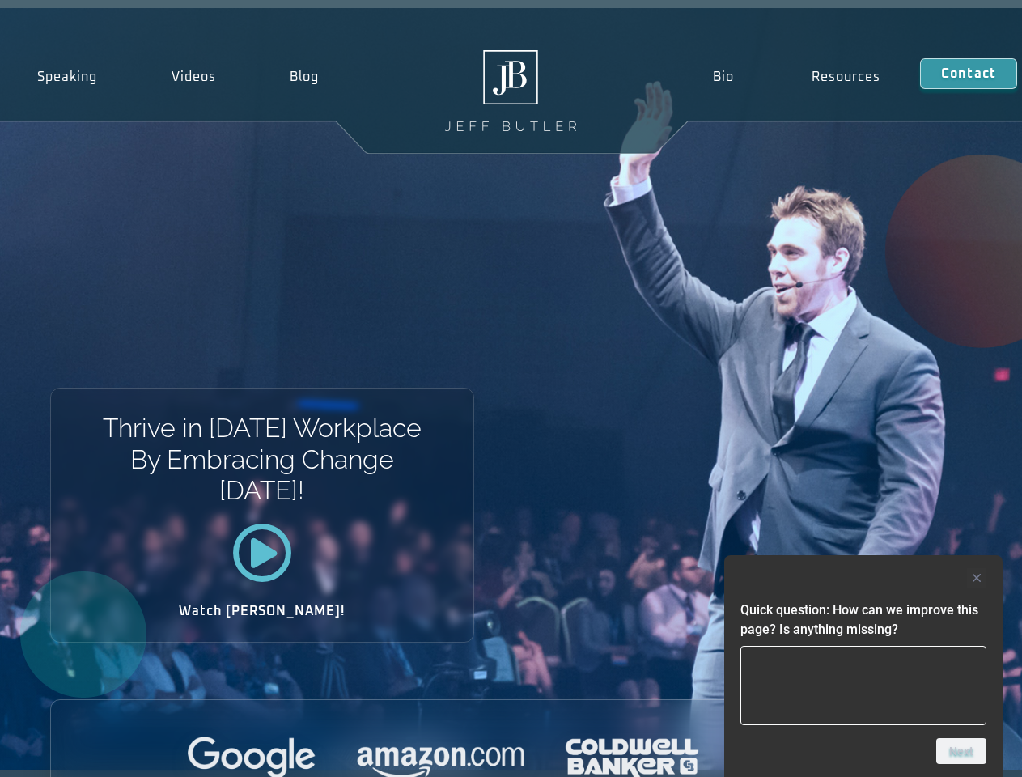 This screenshot has width=1022, height=777. I want to click on a: Videos, so click(193, 77).